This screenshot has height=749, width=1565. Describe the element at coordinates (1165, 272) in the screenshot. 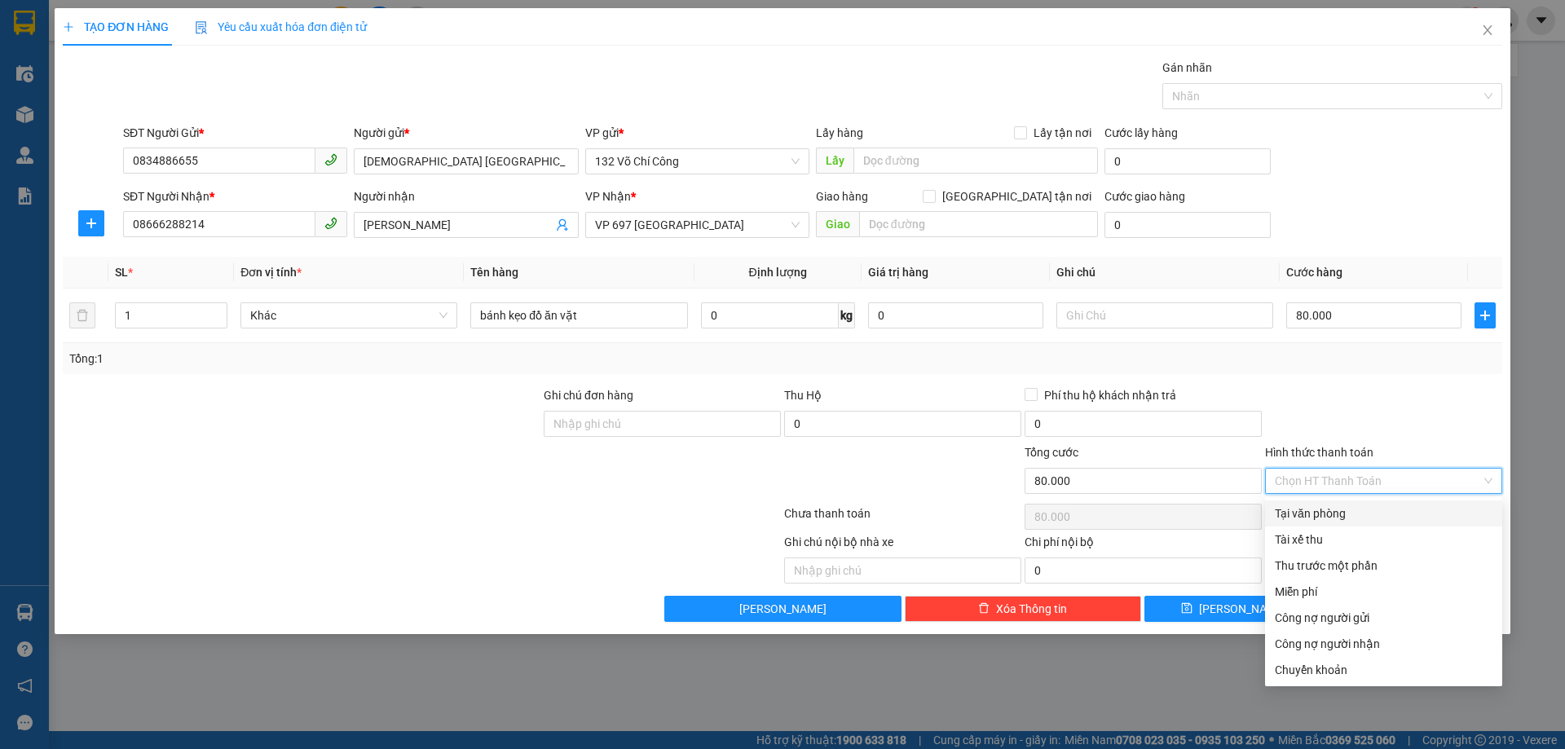

I see `th: Ghi chú` at that location.